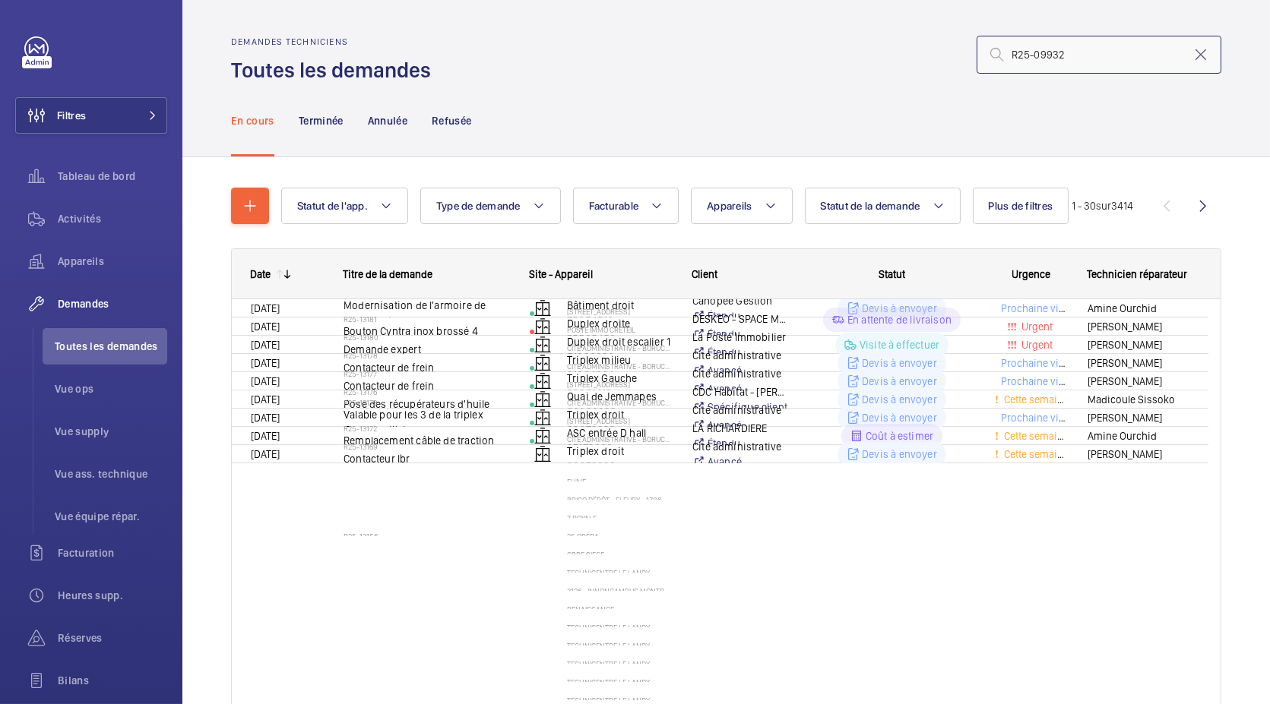 This screenshot has width=1270, height=704. Describe the element at coordinates (899, 454) in the screenshot. I see `p: Devis à envoyer` at that location.